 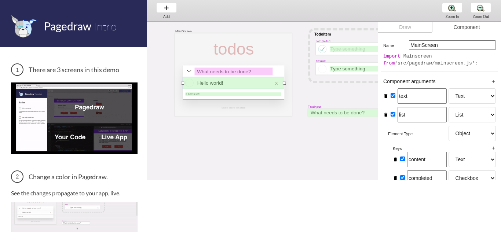 I want to click on div: completed, so click(x=323, y=41).